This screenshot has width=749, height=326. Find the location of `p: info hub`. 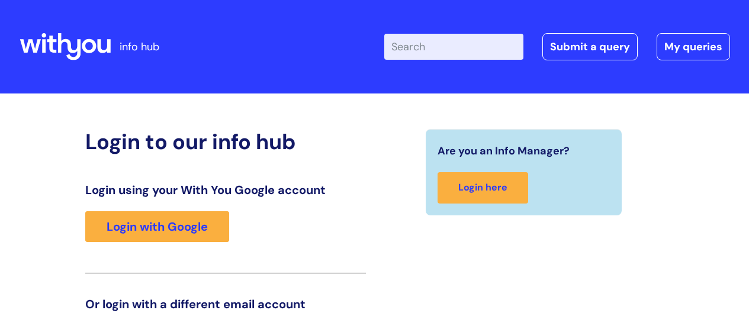

p: info hub is located at coordinates (139, 47).